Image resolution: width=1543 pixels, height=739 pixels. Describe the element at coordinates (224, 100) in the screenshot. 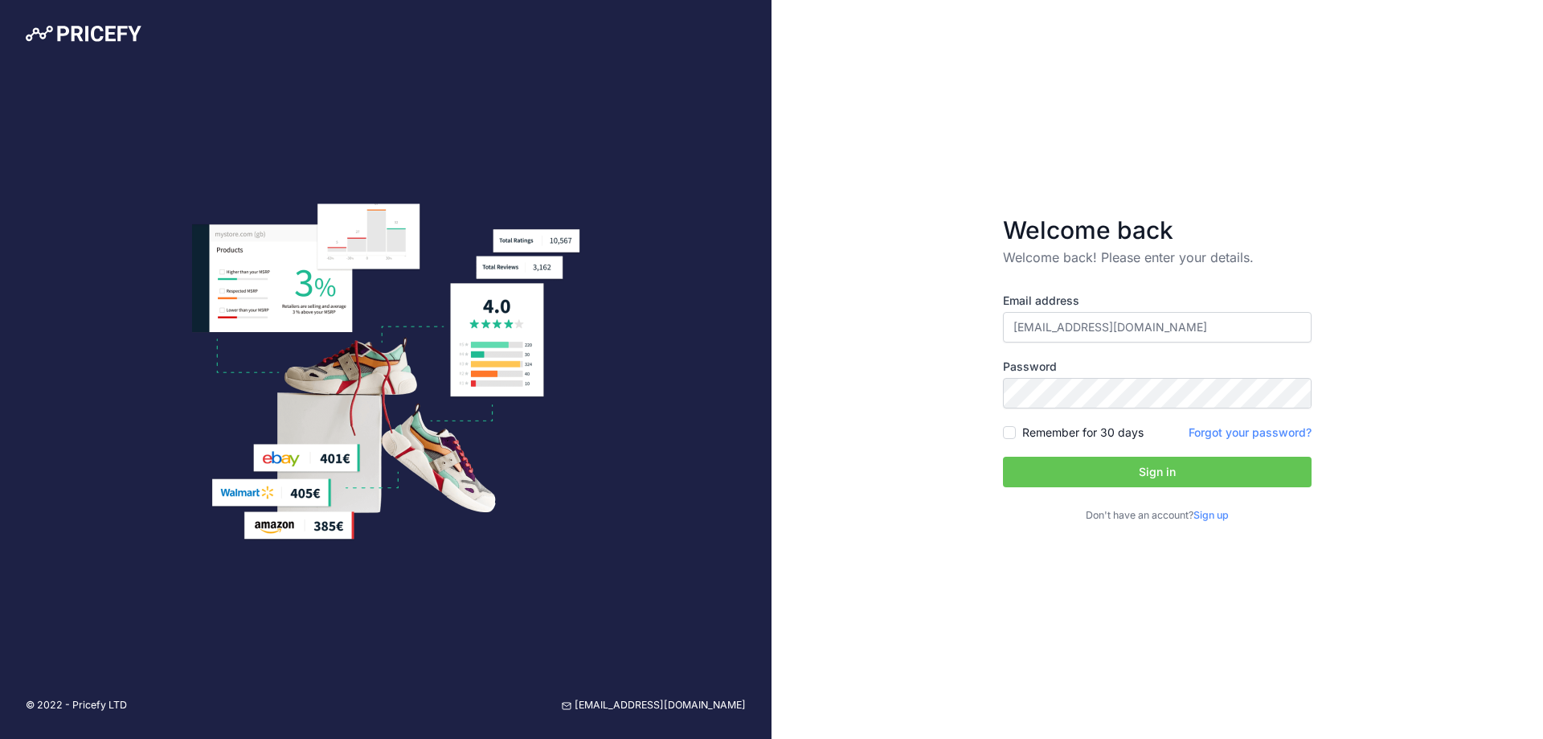

I see `div: Keywords by Traffic` at that location.